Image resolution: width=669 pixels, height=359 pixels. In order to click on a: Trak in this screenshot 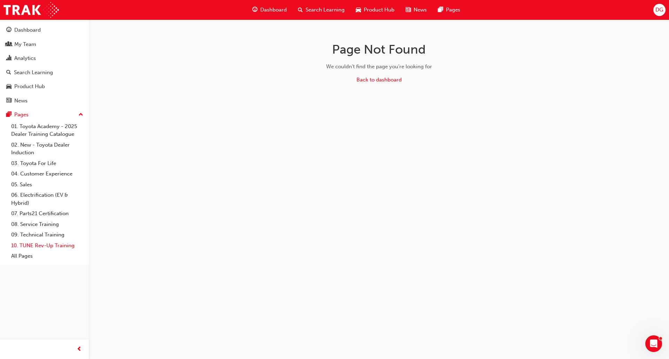, I will do `click(31, 10)`.